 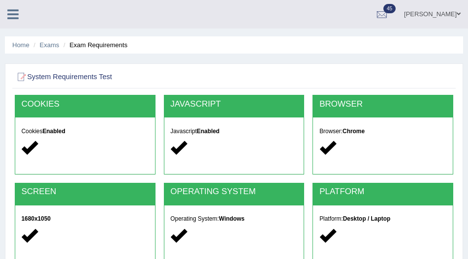 What do you see at coordinates (21, 45) in the screenshot?
I see `a: Home` at bounding box center [21, 45].